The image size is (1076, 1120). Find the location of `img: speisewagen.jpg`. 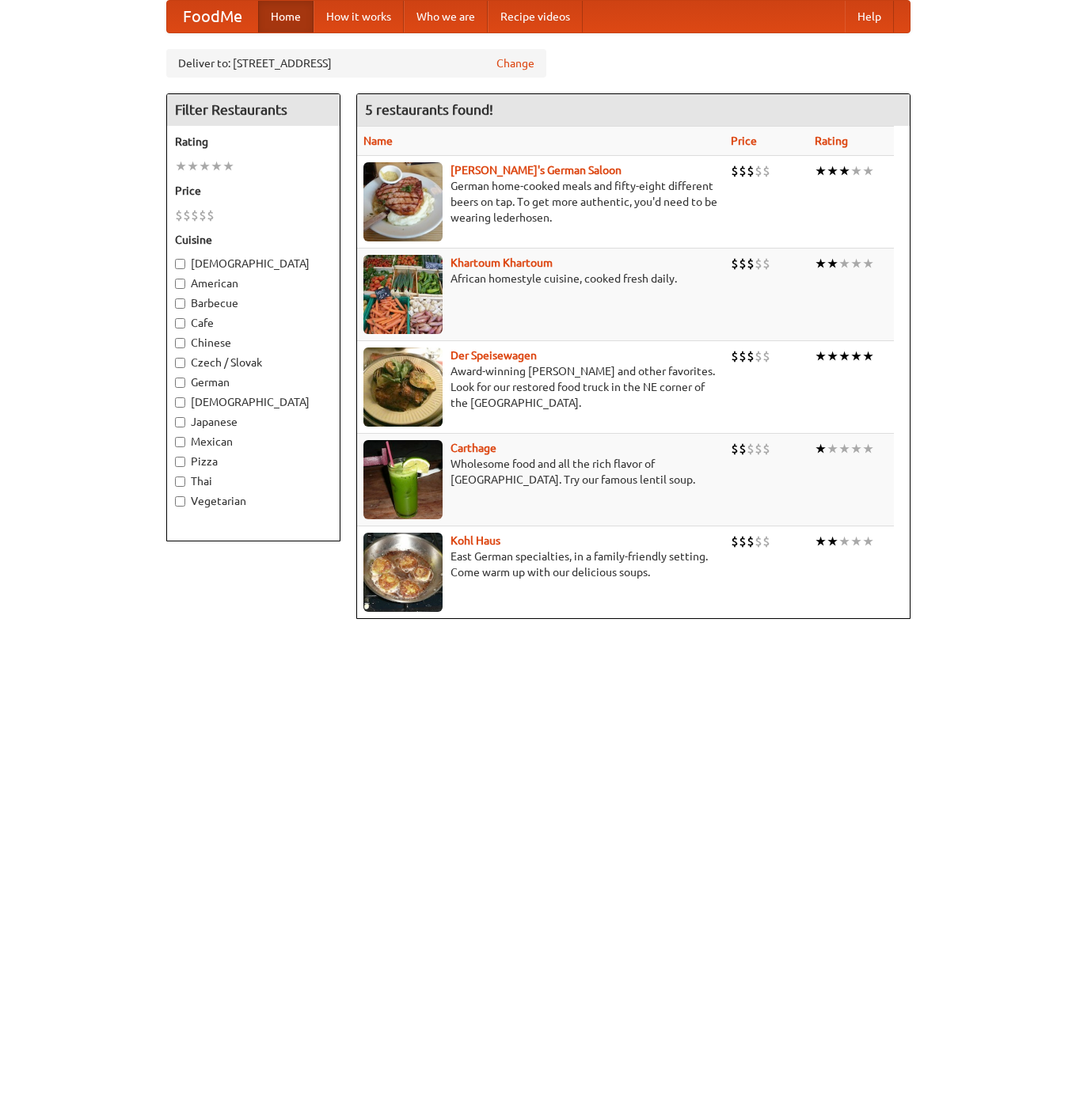

img: speisewagen.jpg is located at coordinates (403, 387).